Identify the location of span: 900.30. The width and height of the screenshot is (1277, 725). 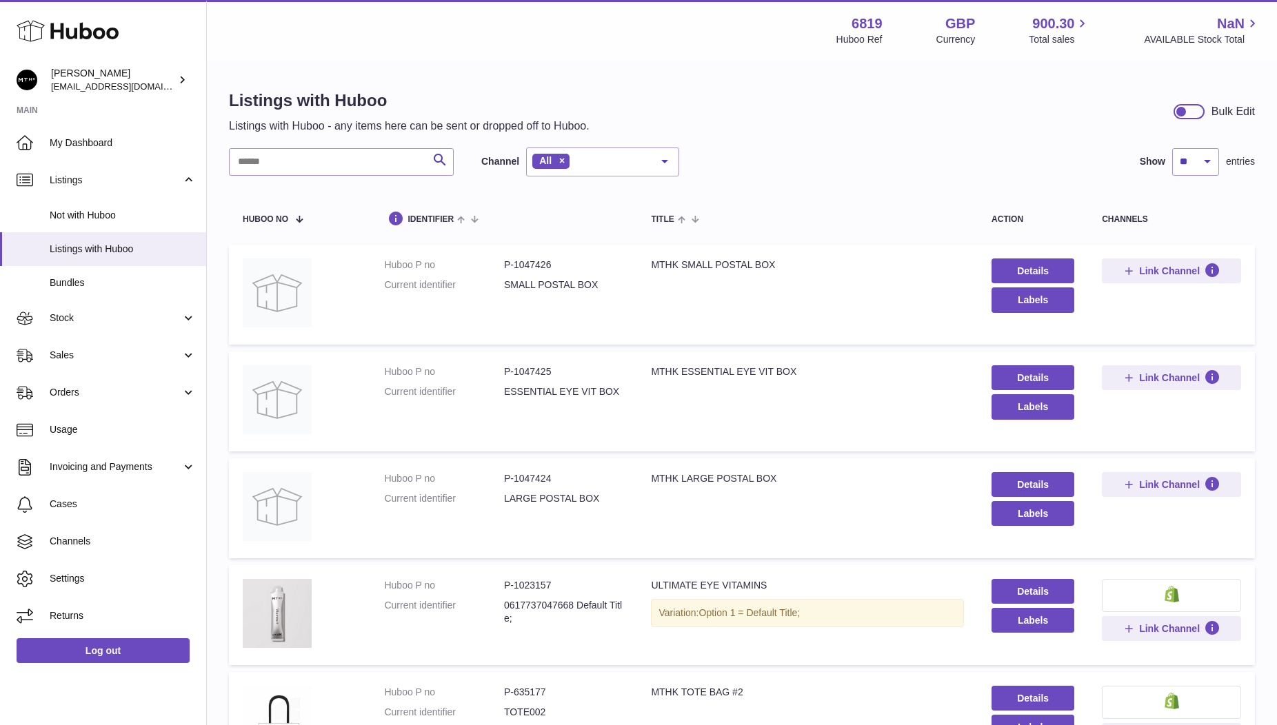
(1053, 23).